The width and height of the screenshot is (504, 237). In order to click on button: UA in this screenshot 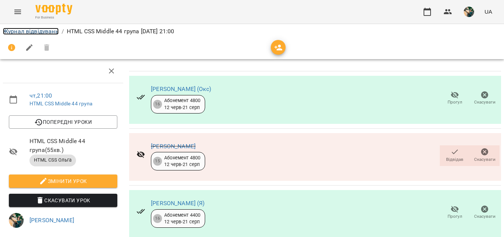, I will do `click(488, 11)`.